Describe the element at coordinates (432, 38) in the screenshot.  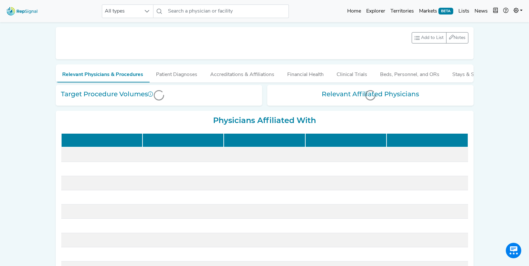
I see `span: Add to List` at that location.